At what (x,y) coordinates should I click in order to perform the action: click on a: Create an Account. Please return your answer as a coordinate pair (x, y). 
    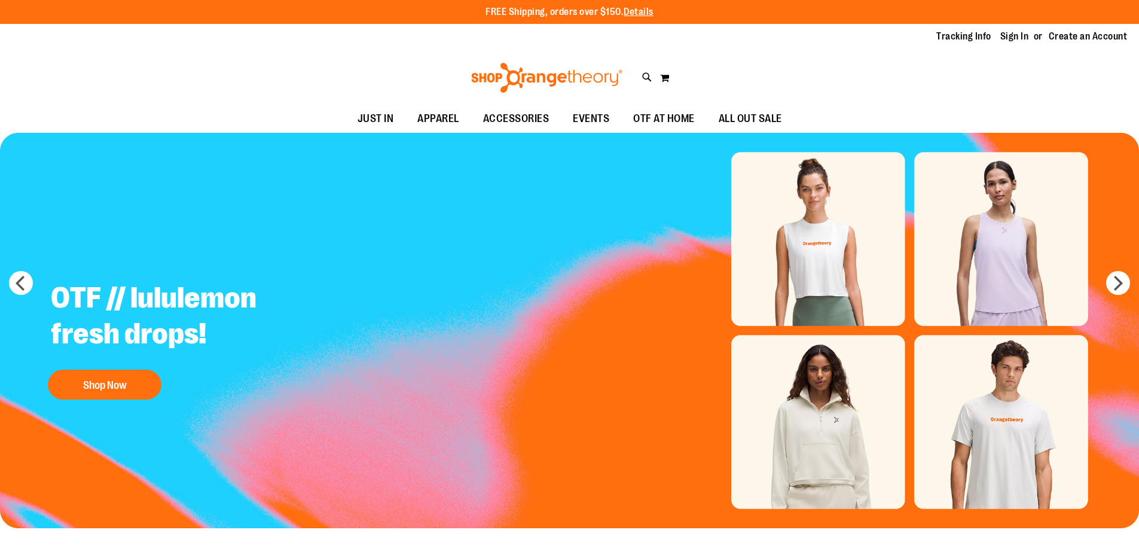
    Looking at the image, I should click on (1088, 36).